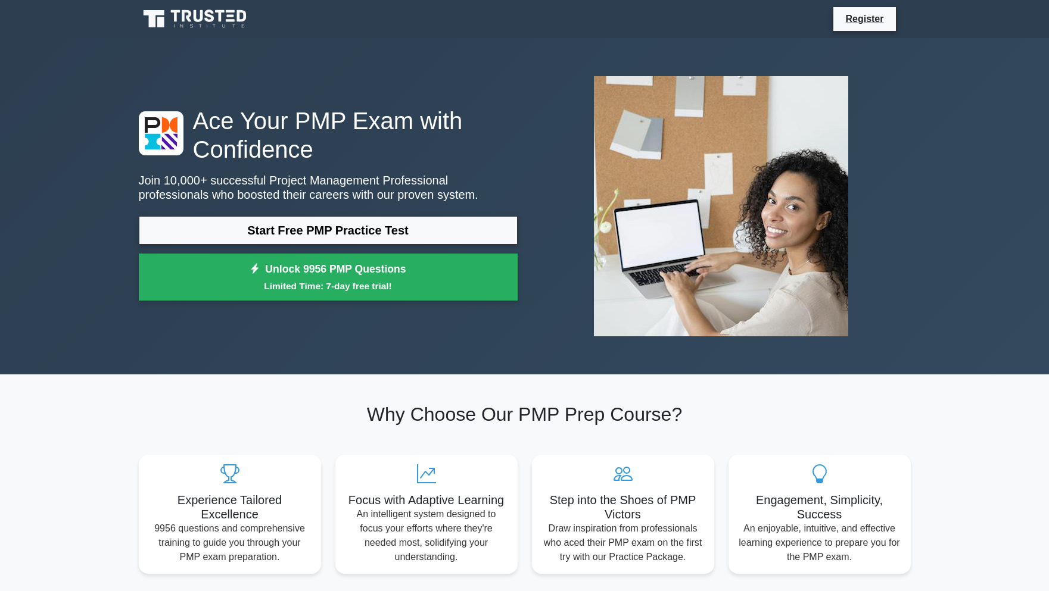 The width and height of the screenshot is (1049, 591). Describe the element at coordinates (328, 188) in the screenshot. I see `p: Join 10,000+ successful Project Management Professional professionals who boosted their careers w...` at that location.